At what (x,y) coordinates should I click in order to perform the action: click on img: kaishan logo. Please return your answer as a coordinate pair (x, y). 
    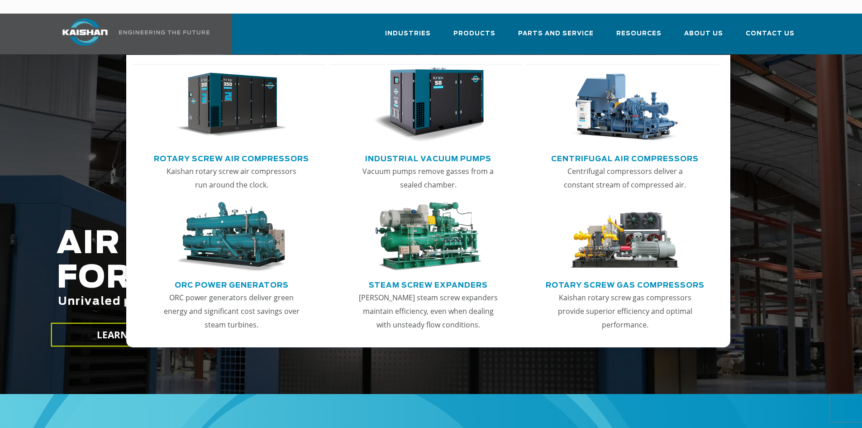
    Looking at the image, I should click on (85, 32).